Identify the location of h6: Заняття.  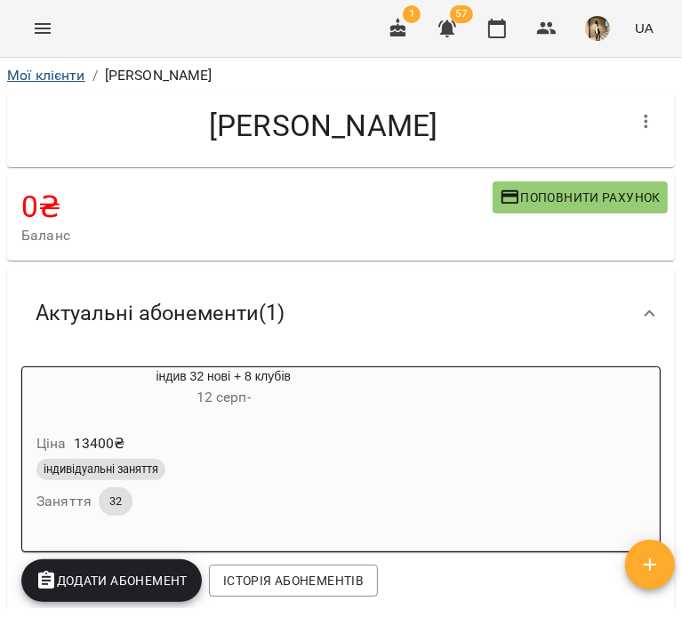
(64, 501).